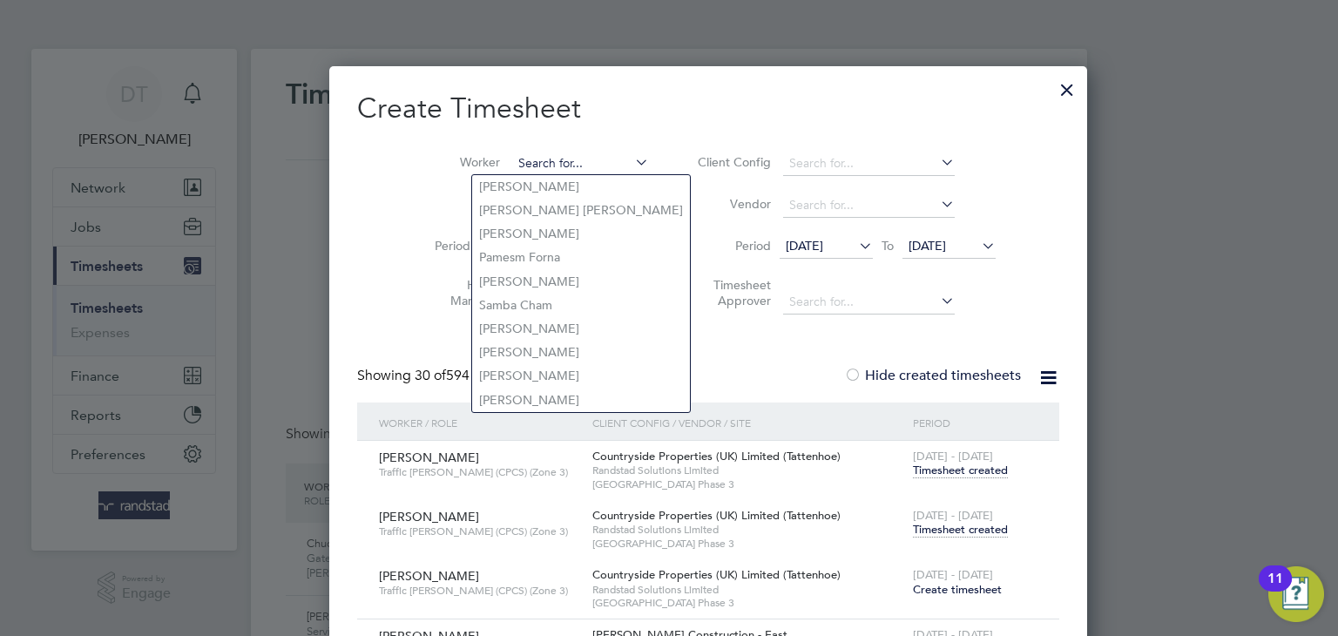 This screenshot has height=636, width=1338. Describe the element at coordinates (581, 305) in the screenshot. I see `li: Samba Cham` at that location.